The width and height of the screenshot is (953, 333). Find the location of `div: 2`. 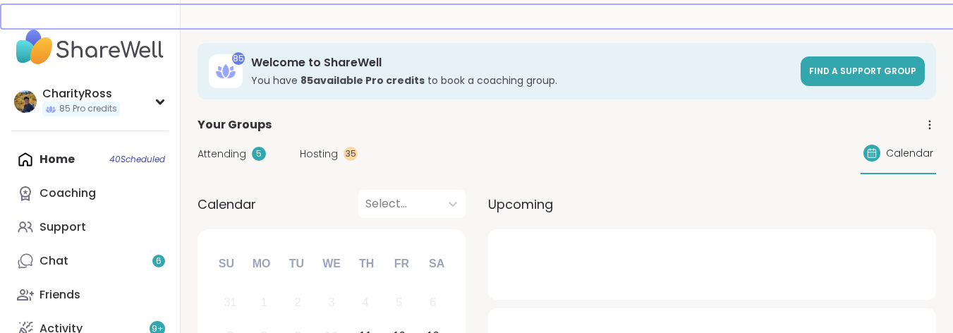

div: 2 is located at coordinates (298, 302).